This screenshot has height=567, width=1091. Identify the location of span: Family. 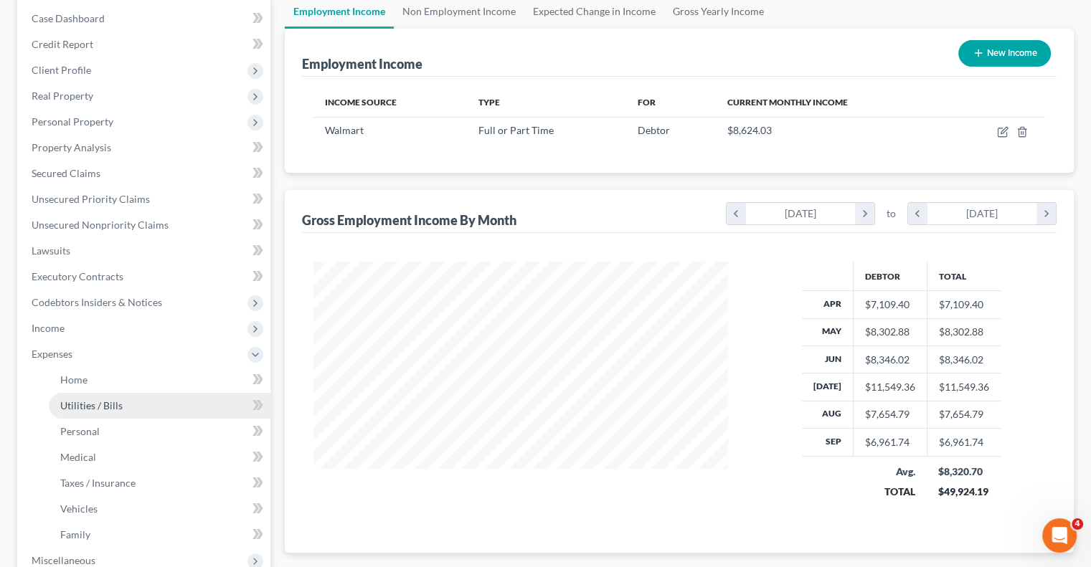
(75, 534).